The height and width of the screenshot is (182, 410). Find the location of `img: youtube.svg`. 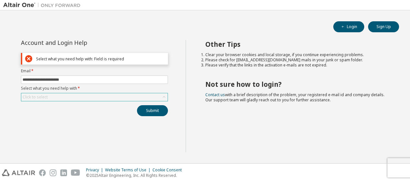

img: youtube.svg is located at coordinates (76, 173).